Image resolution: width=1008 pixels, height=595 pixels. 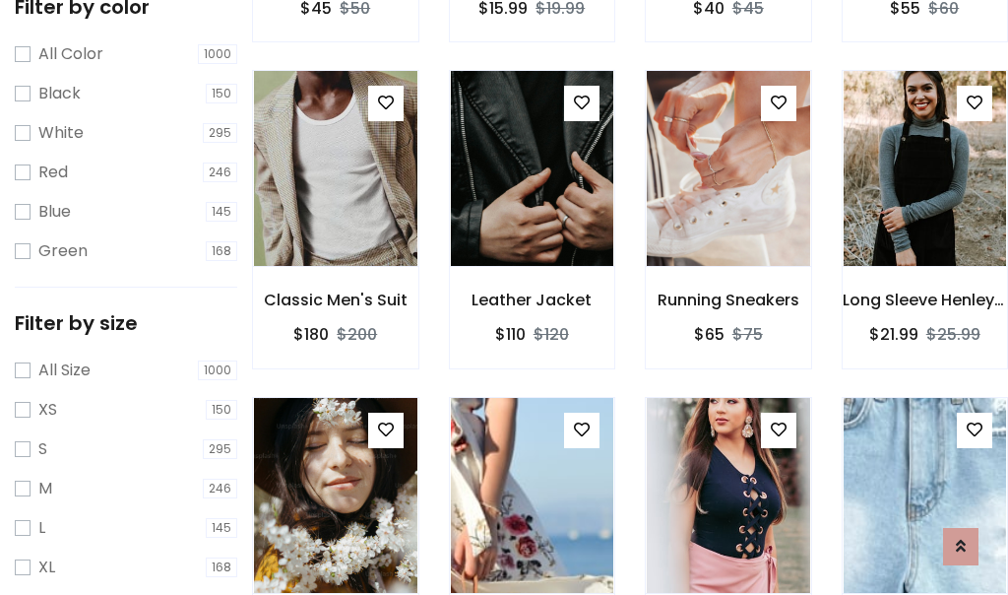 I want to click on h6: Leather Jacket, so click(x=533, y=299).